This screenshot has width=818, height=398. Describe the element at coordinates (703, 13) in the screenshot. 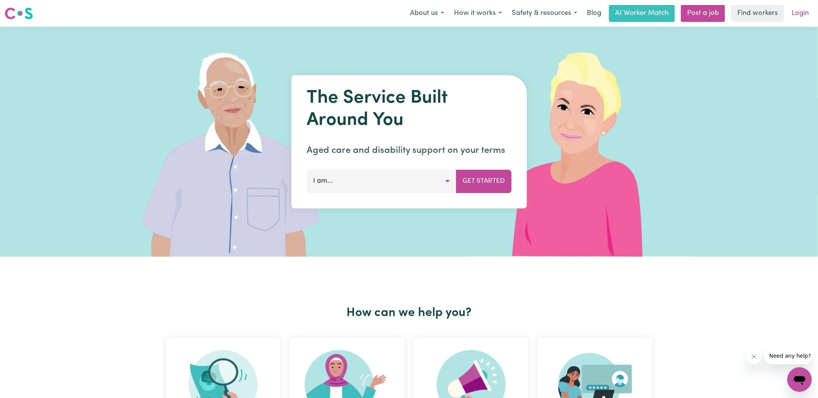

I see `a: Post a job` at that location.